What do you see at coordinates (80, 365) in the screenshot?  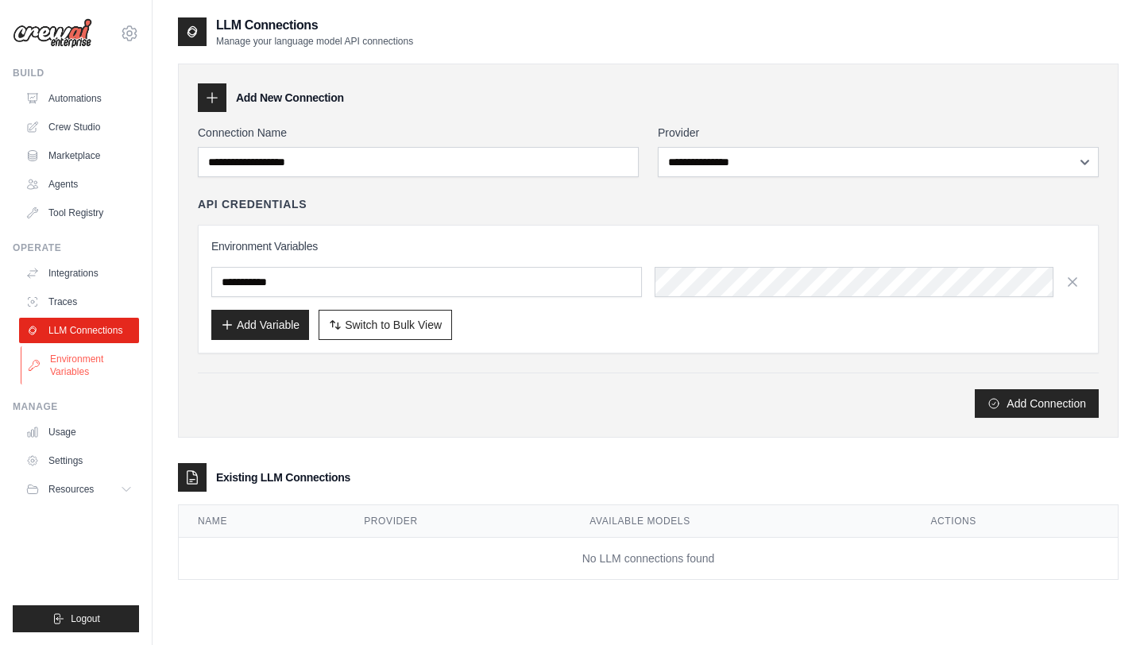 I see `a: Environment Variables` at bounding box center [80, 365].